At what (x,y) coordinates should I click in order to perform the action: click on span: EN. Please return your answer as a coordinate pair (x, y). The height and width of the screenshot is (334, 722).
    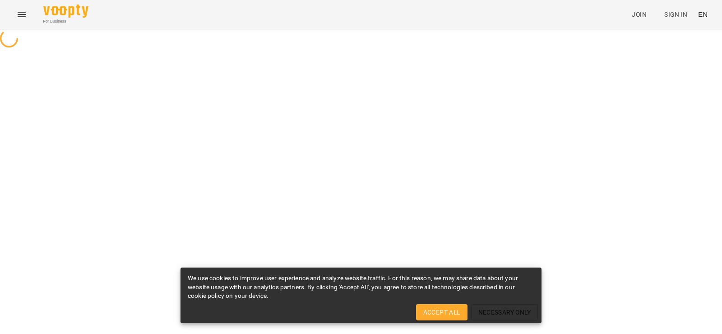
    Looking at the image, I should click on (703, 14).